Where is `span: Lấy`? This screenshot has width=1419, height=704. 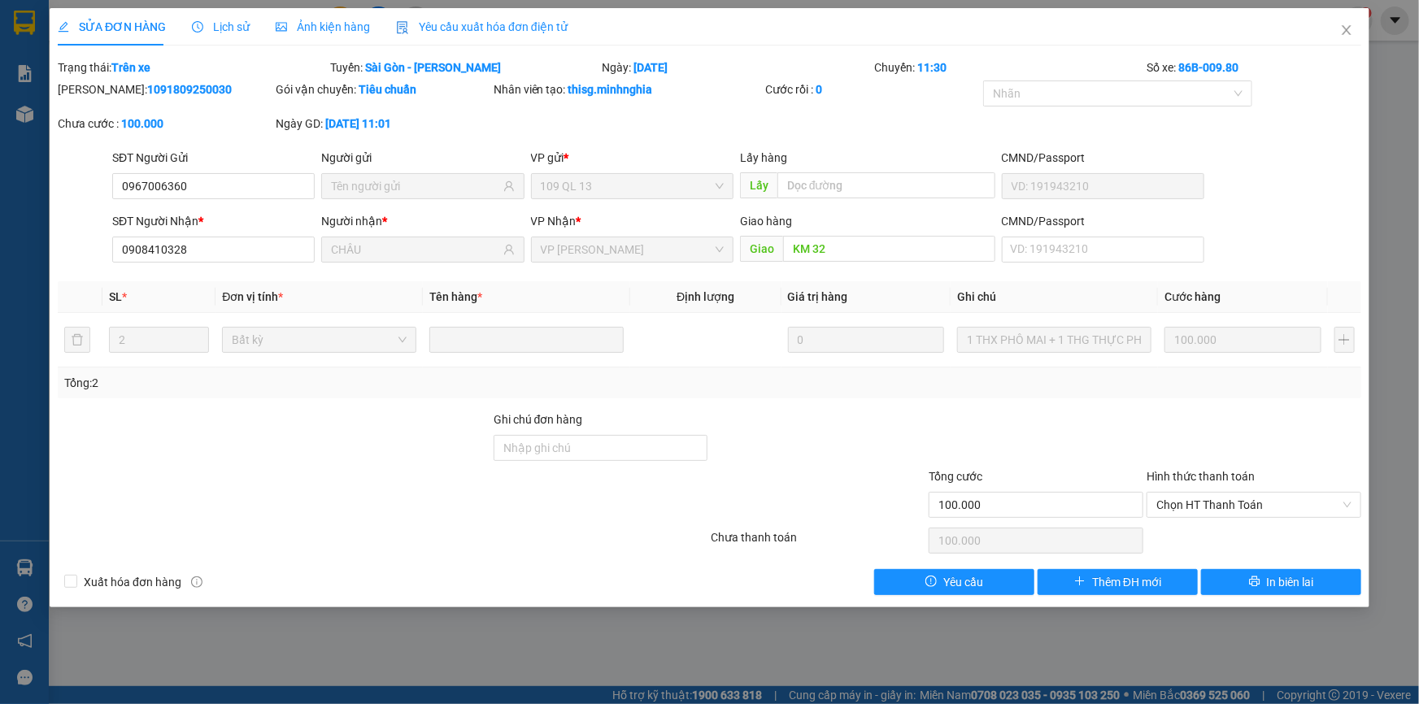
span: Lấy is located at coordinates (759, 185).